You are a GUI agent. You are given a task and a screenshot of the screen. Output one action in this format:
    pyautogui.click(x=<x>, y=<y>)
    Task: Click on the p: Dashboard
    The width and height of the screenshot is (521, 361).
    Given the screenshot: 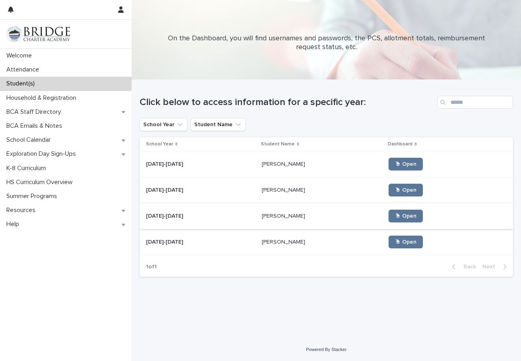 What is the action you would take?
    pyautogui.click(x=400, y=144)
    